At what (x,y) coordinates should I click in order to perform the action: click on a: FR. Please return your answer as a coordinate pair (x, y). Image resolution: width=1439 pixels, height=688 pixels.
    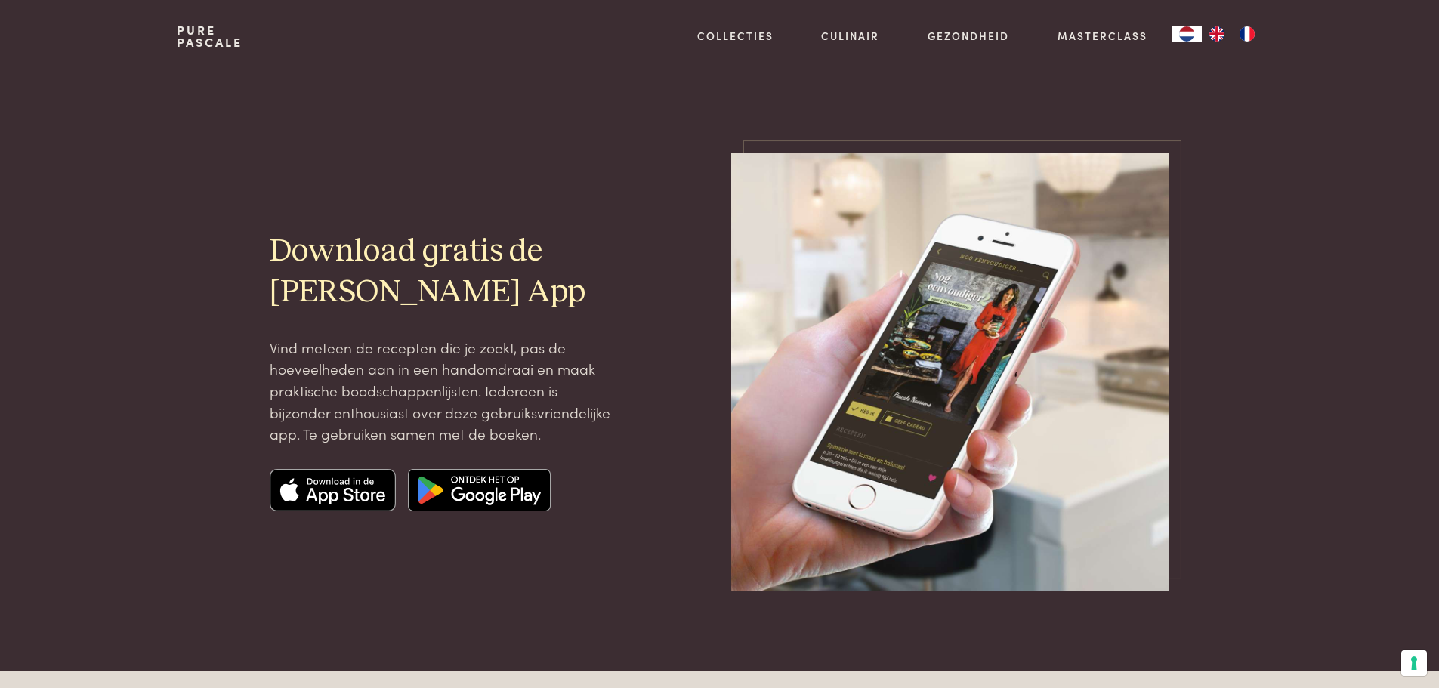
    Looking at the image, I should click on (1247, 34).